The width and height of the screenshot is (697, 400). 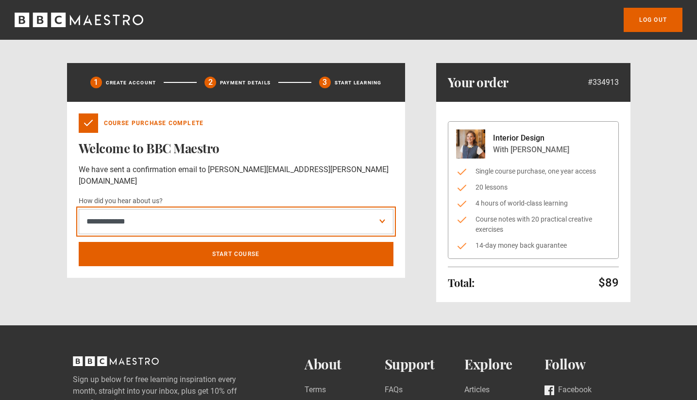 What do you see at coordinates (154, 123) in the screenshot?
I see `p: Course Purchase Complete` at bounding box center [154, 123].